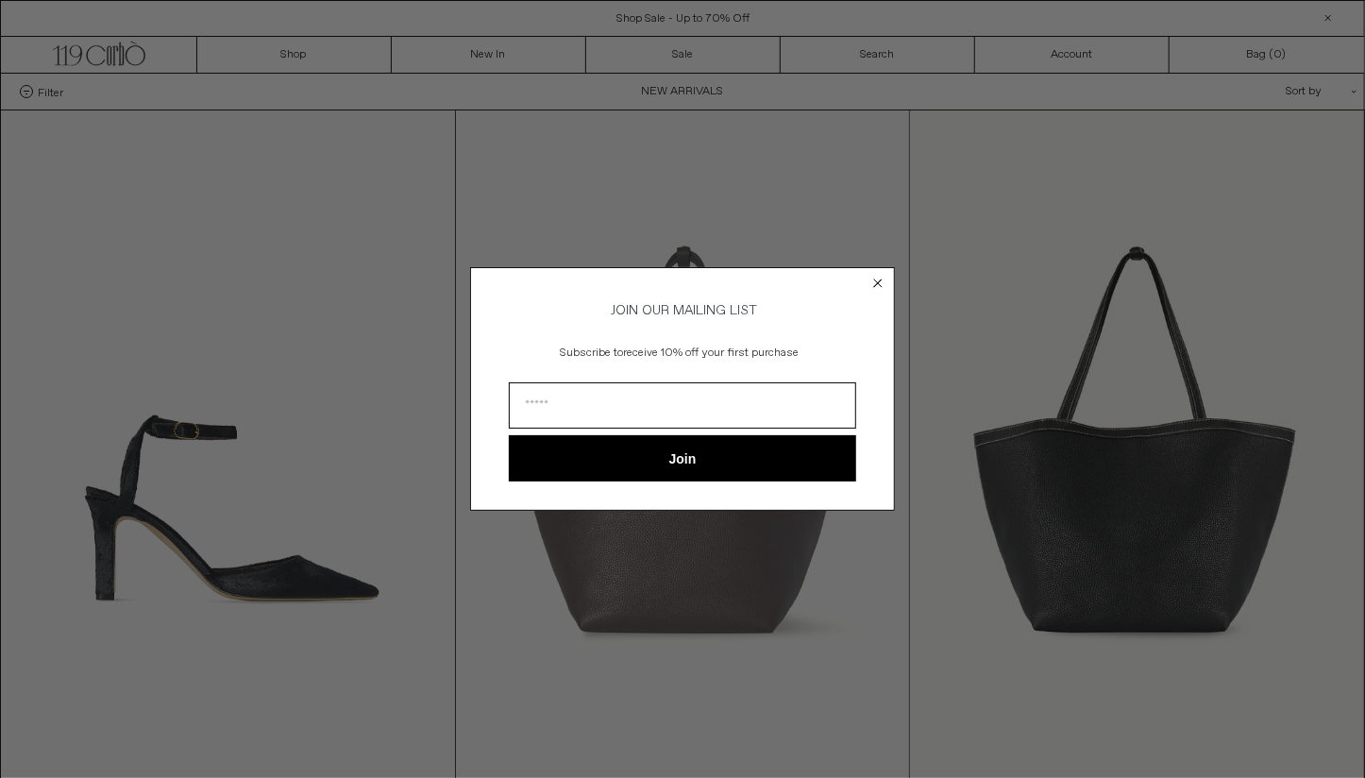 Image resolution: width=1365 pixels, height=778 pixels. What do you see at coordinates (592, 353) in the screenshot?
I see `span: Subscribe to` at bounding box center [592, 353].